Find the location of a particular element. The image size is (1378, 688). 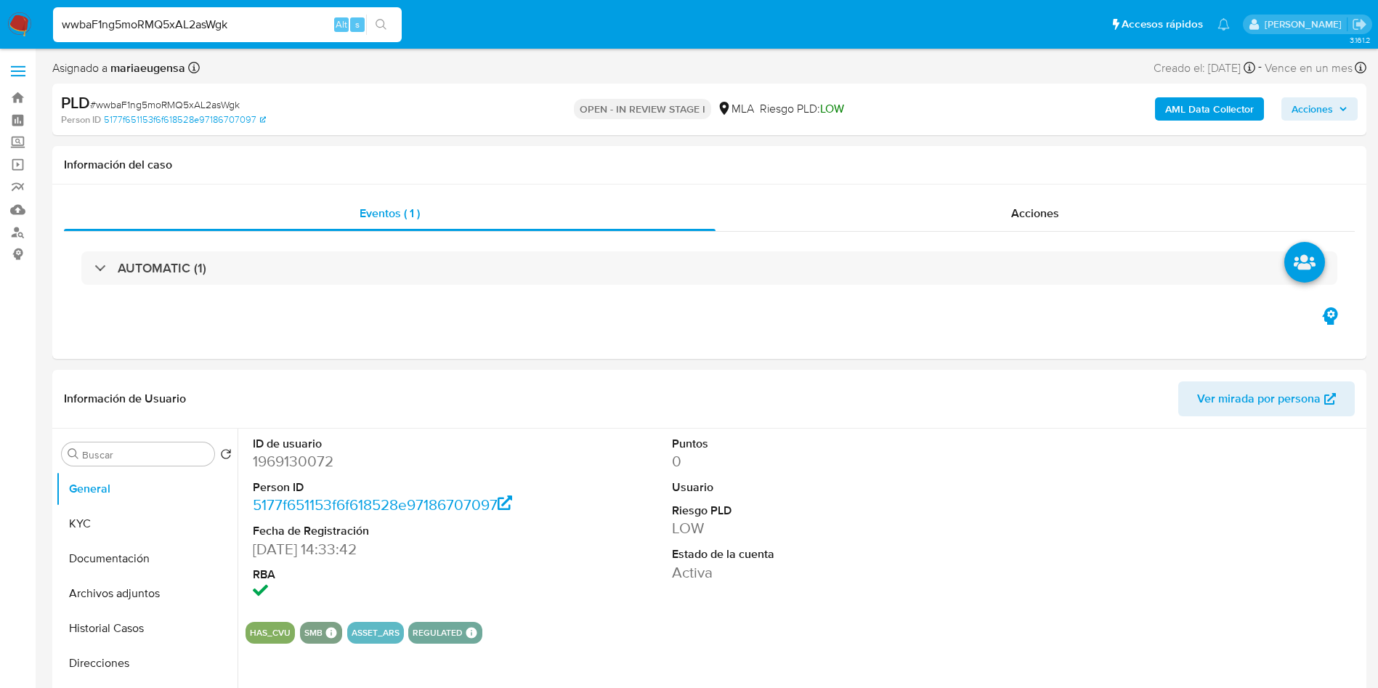

button: search-icon is located at coordinates (381, 25).